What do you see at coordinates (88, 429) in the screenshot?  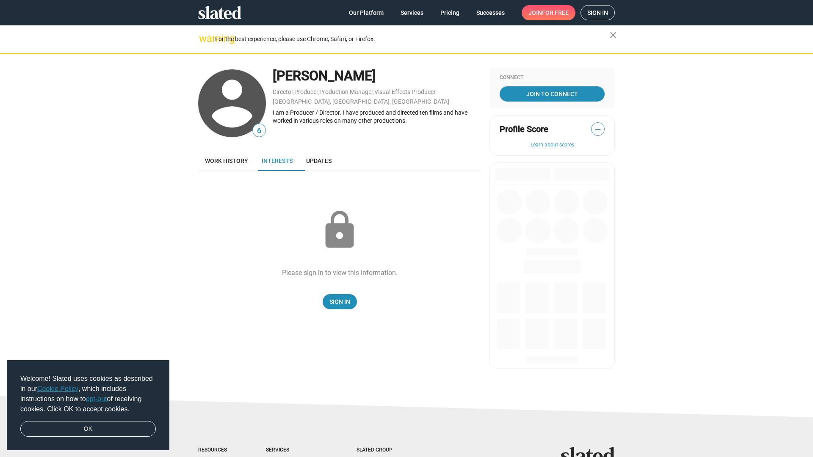 I see `a: dismiss cookie message` at bounding box center [88, 429].